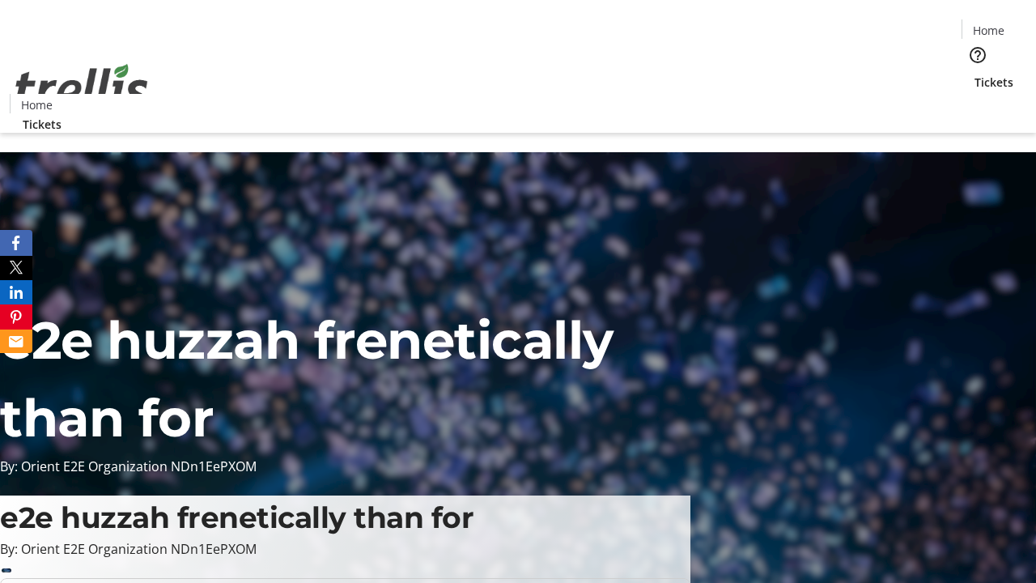  I want to click on img: Orient E2E Organization NDn1EePXOM's Logo, so click(82, 87).